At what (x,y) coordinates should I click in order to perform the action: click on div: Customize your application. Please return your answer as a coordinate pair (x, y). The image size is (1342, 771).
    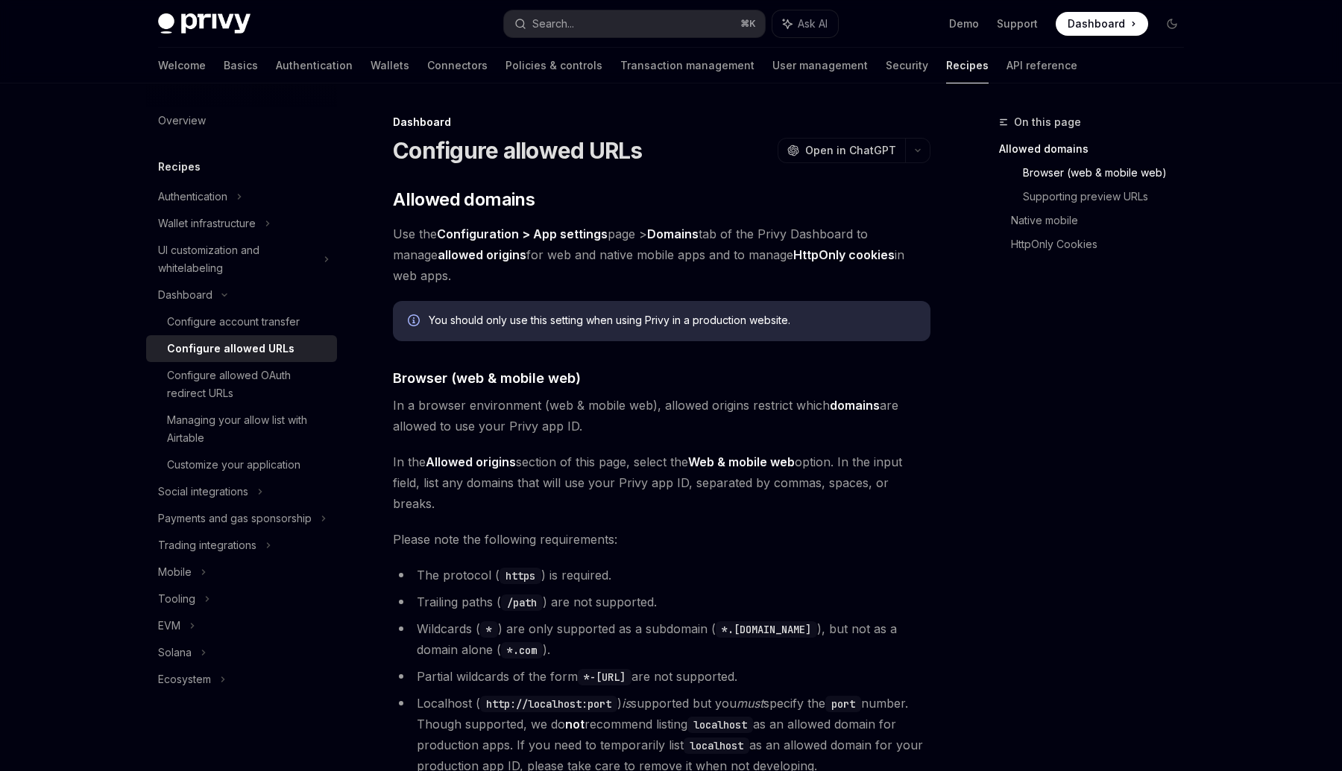
    Looking at the image, I should click on (233, 465).